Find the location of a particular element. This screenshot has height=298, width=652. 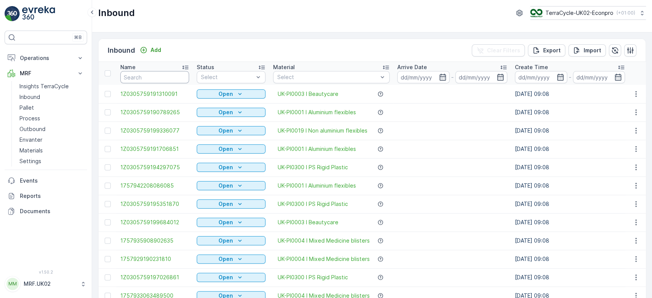

a: Documents is located at coordinates (46, 211).